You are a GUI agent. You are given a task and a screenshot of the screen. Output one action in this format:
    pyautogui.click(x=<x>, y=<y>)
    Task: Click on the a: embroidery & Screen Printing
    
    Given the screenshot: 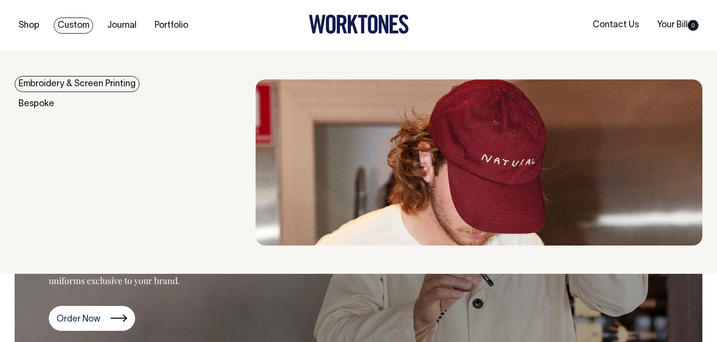 What is the action you would take?
    pyautogui.click(x=479, y=162)
    